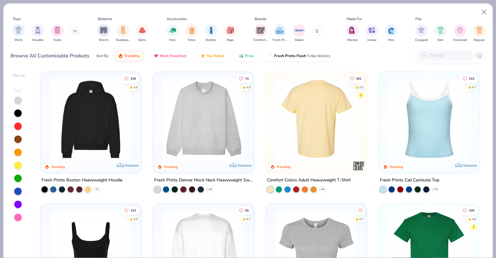 This screenshot has height=258, width=496. I want to click on img: Shirts Image, so click(18, 30).